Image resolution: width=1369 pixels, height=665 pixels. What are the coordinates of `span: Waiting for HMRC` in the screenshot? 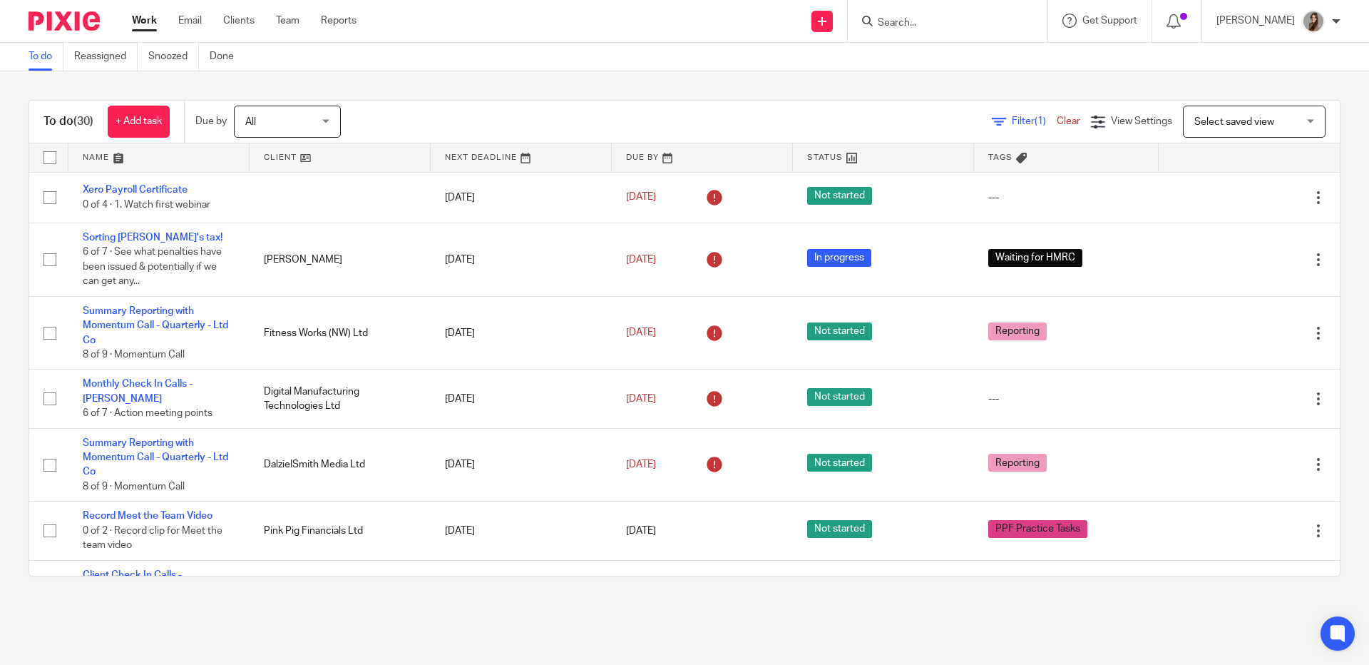 It's located at (1036, 257).